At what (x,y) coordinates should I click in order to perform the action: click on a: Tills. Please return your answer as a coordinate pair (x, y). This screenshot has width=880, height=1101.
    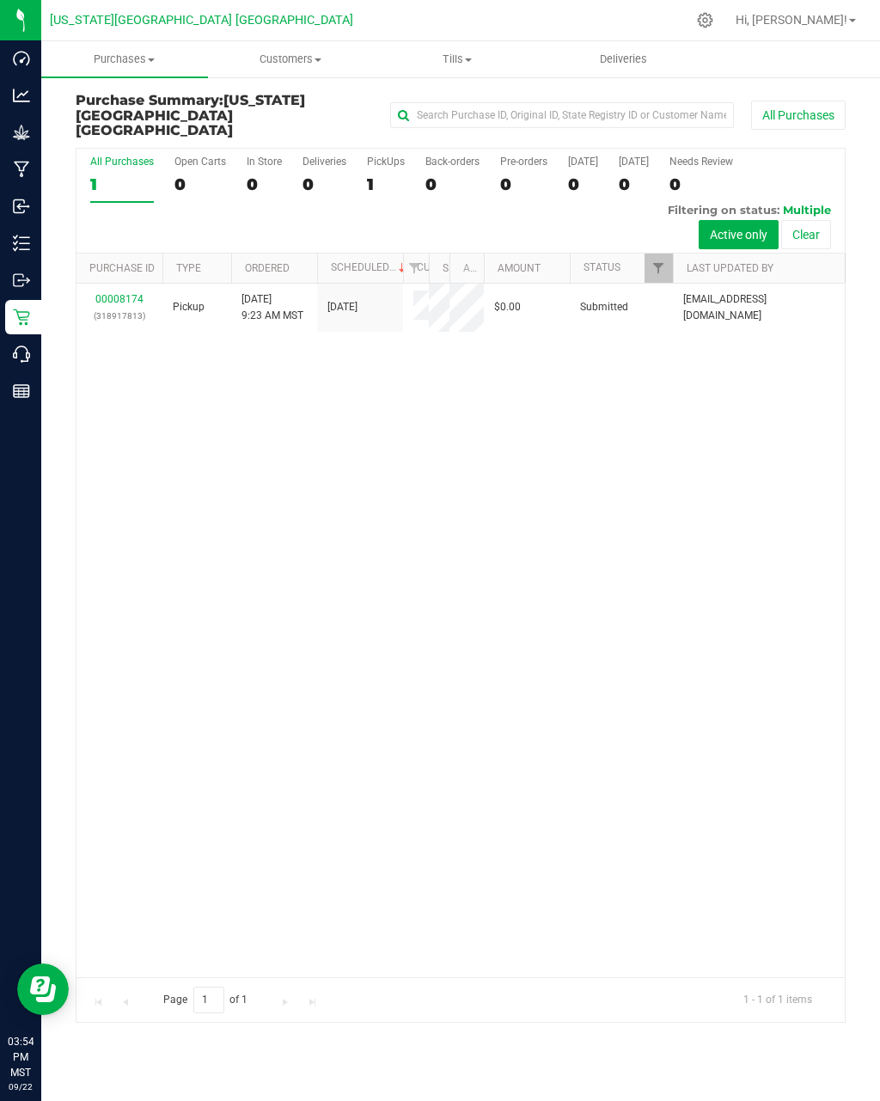
    Looking at the image, I should click on (457, 59).